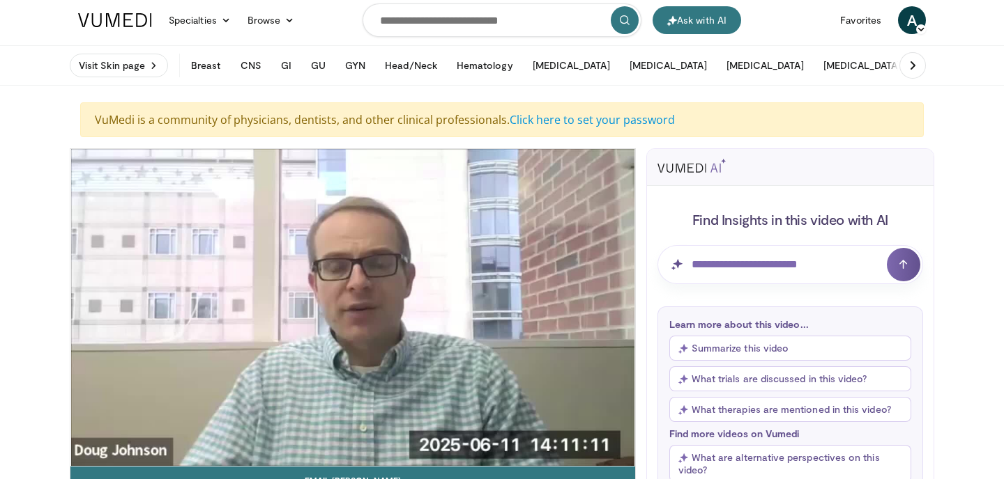  What do you see at coordinates (502, 120) in the screenshot?
I see `div: VuMedi is a community of physicians, dentists, and other clinical professionals.` at bounding box center [502, 120].